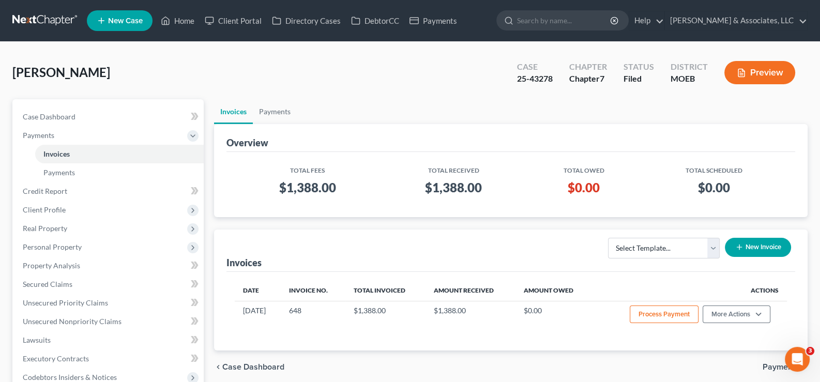  Describe the element at coordinates (218, 367) in the screenshot. I see `i: chevron_left` at that location.